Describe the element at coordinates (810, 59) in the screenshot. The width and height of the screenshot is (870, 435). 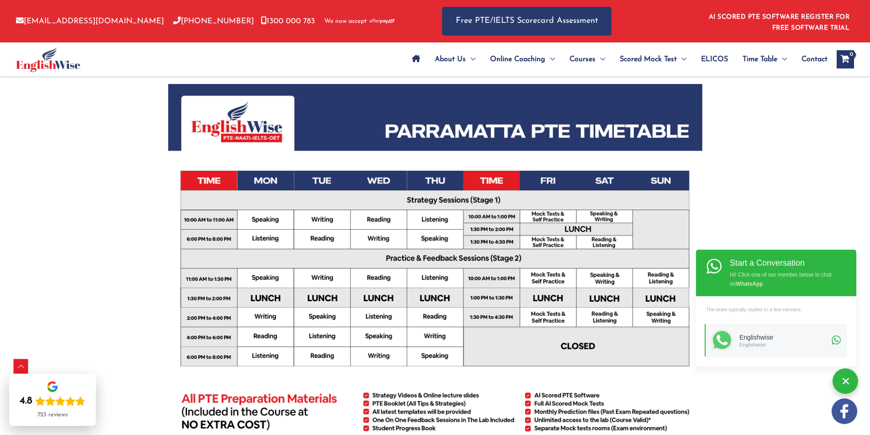
I see `a: Contact` at that location.